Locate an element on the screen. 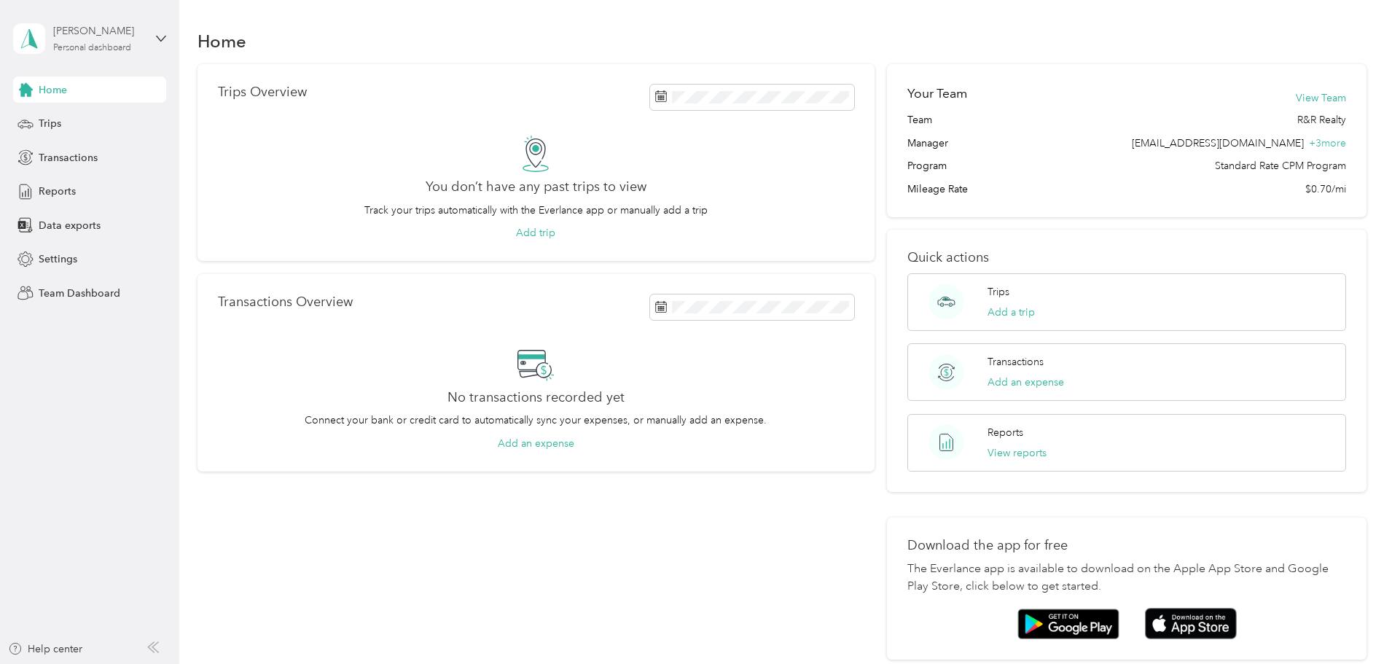 The image size is (1392, 664). span: Mileage Rate is located at coordinates (937, 189).